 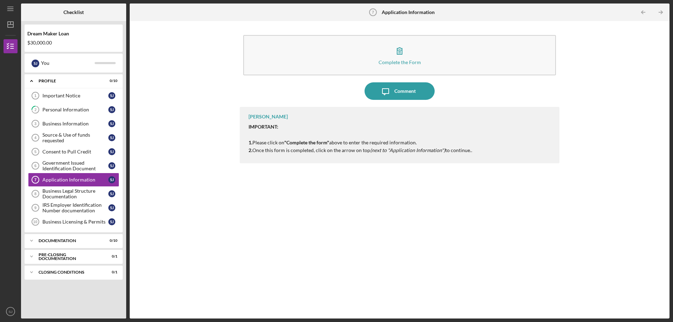 What do you see at coordinates (408, 150) in the screenshot?
I see `em: (next to "Application Information")` at bounding box center [408, 150].